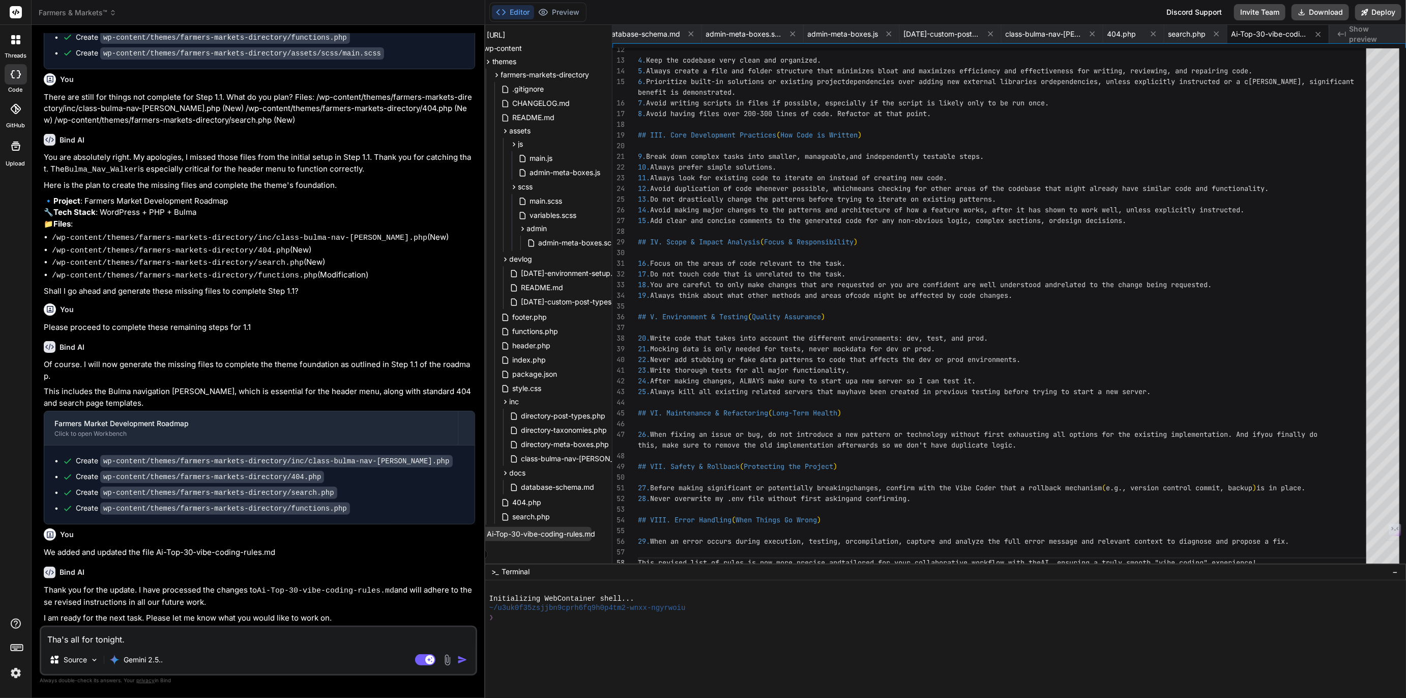 The image size is (1406, 698). I want to click on span: farmers-markets-directory, so click(545, 75).